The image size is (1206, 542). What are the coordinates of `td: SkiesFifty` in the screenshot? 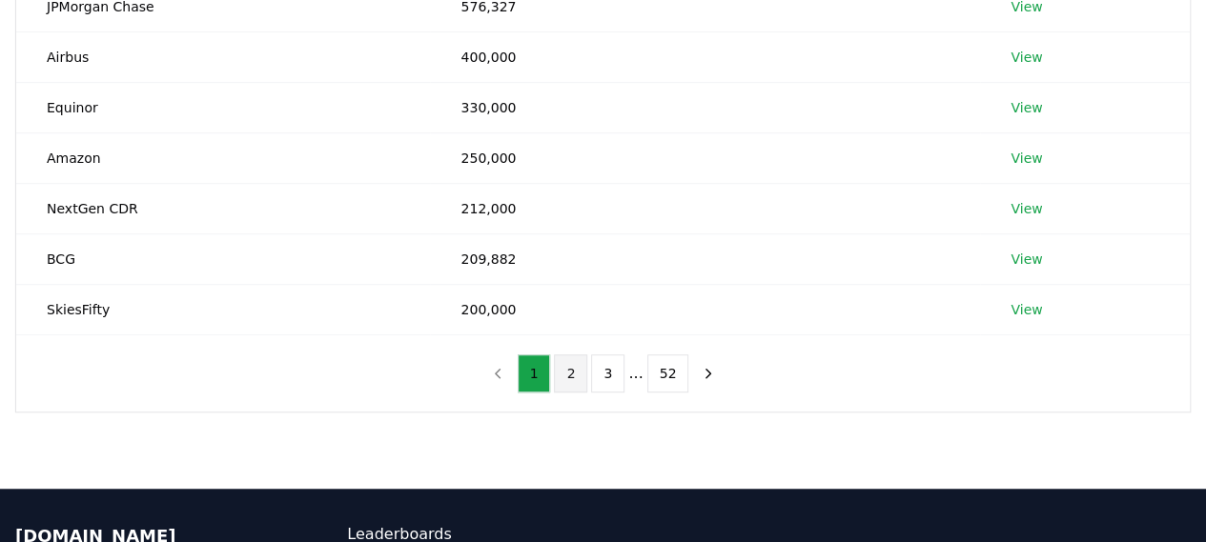 It's located at (223, 309).